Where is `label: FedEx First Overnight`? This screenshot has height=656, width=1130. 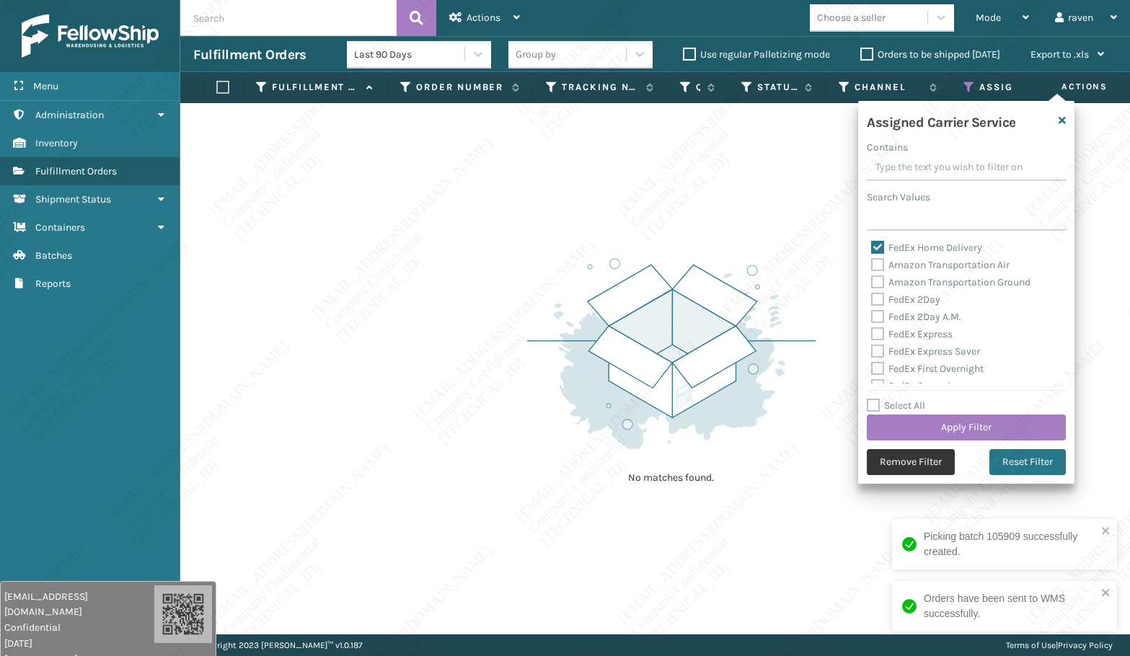 label: FedEx First Overnight is located at coordinates (927, 369).